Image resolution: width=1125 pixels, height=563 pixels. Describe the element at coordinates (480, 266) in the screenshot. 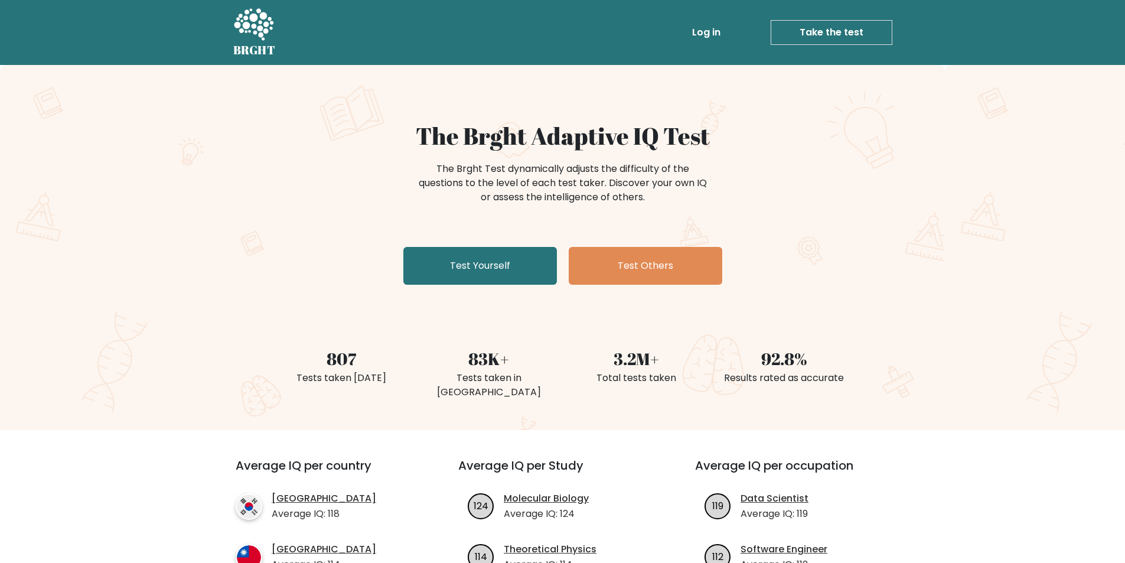

I see `a: Test Yourself` at that location.